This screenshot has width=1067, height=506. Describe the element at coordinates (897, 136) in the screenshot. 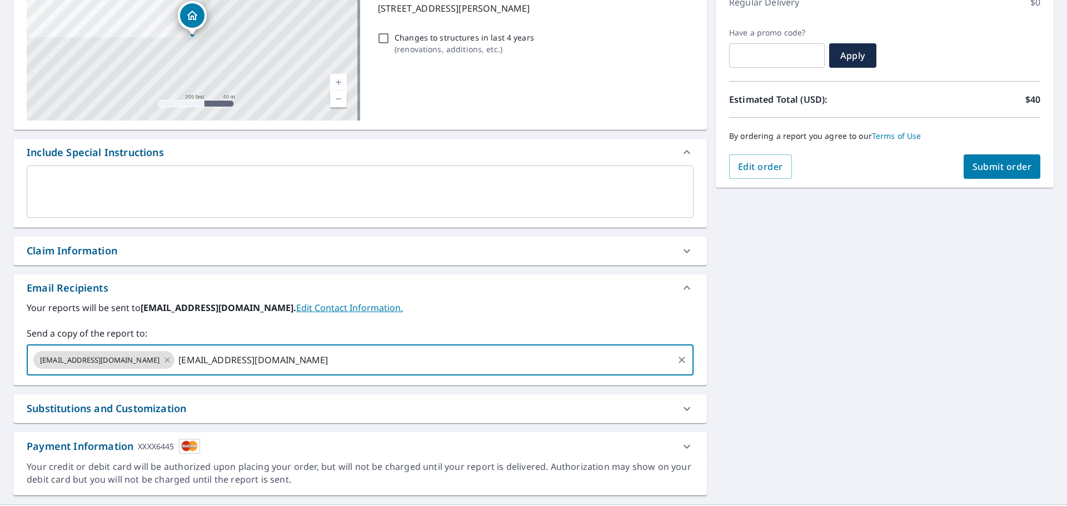

I see `a: Terms of Use` at that location.